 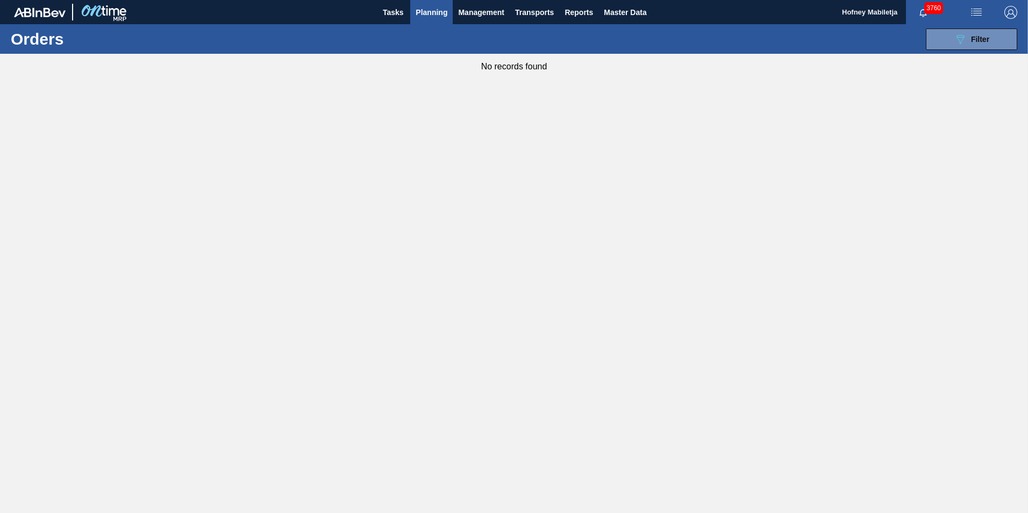 I want to click on span: Planning, so click(x=431, y=12).